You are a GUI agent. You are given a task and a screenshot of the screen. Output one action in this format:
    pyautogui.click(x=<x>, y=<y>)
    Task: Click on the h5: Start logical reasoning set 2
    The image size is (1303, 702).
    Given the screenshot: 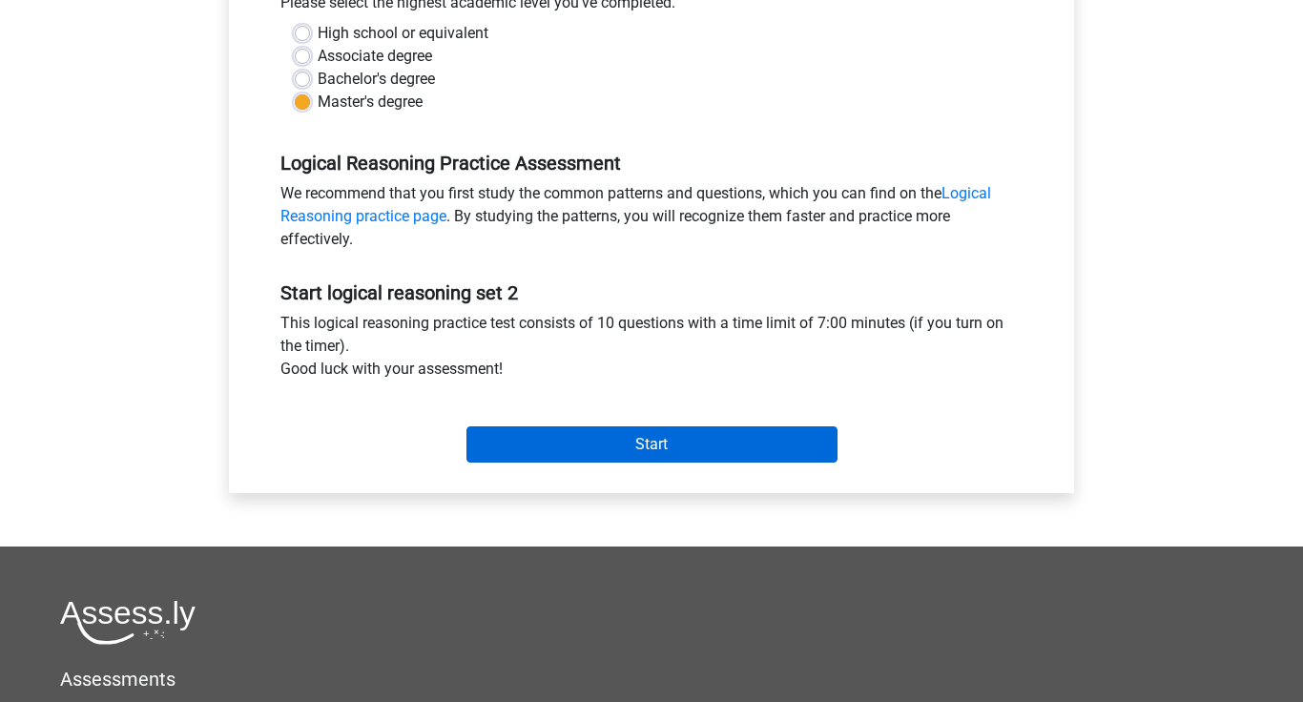 What is the action you would take?
    pyautogui.click(x=652, y=293)
    